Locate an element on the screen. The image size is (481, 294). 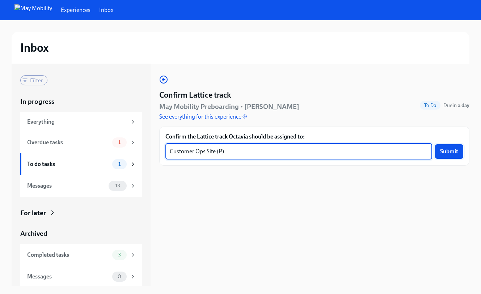
a: To do tasks1 is located at coordinates (81, 164).